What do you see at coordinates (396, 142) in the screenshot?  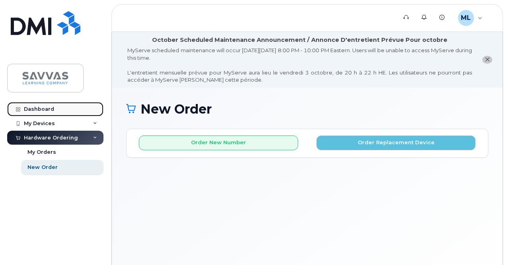 I see `button: Order Replacement Device` at bounding box center [396, 142].